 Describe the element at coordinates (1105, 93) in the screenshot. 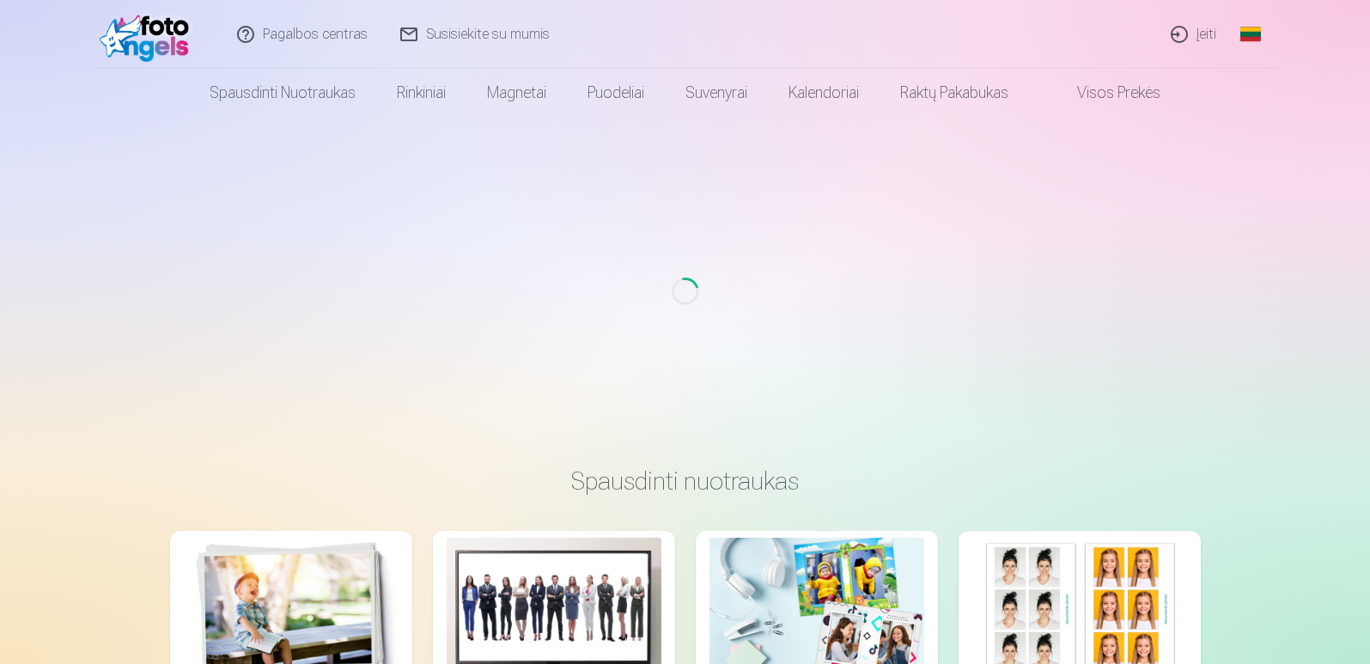

I see `a: Visos prekės` at that location.